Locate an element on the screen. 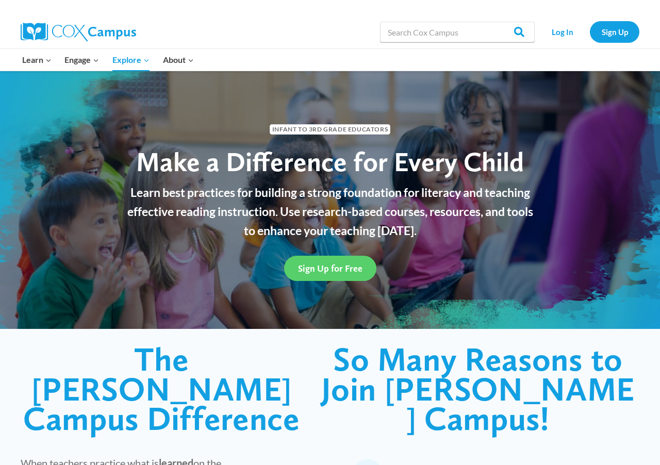  nav: Secondary Navigation is located at coordinates (590, 31).